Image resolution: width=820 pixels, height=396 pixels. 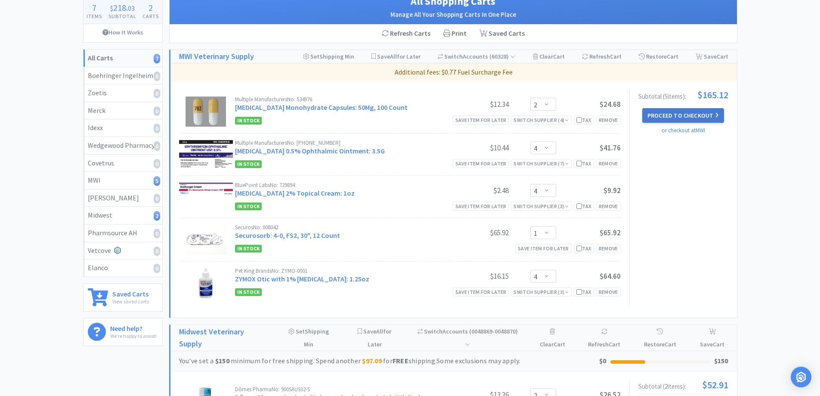 I want to click on div: $2.48, so click(x=477, y=190).